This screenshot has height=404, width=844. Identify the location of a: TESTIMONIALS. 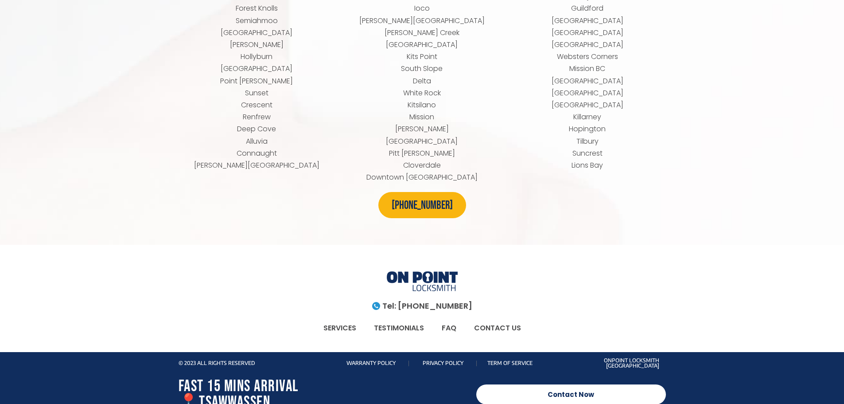
(399, 328).